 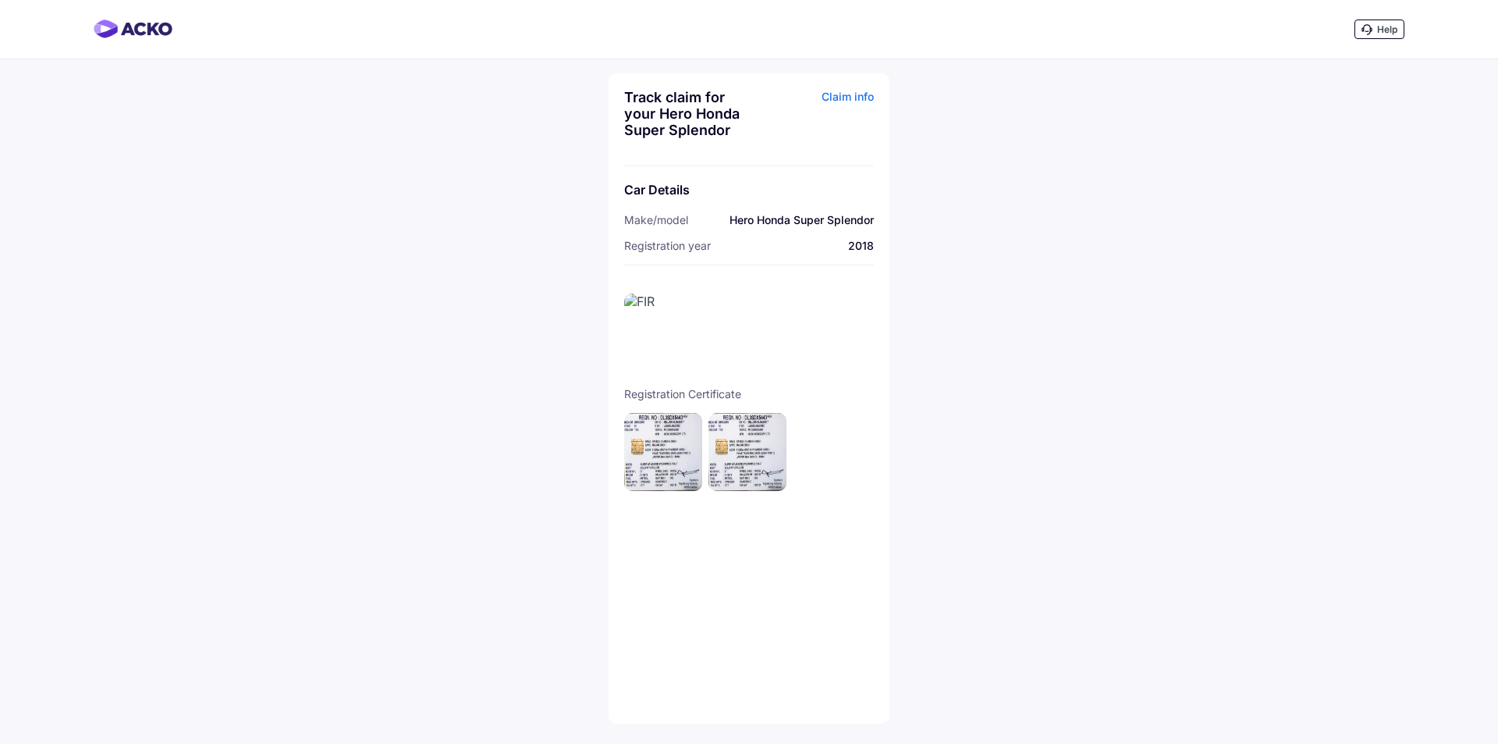 I want to click on span: Hero Honda Super Splendor, so click(x=801, y=219).